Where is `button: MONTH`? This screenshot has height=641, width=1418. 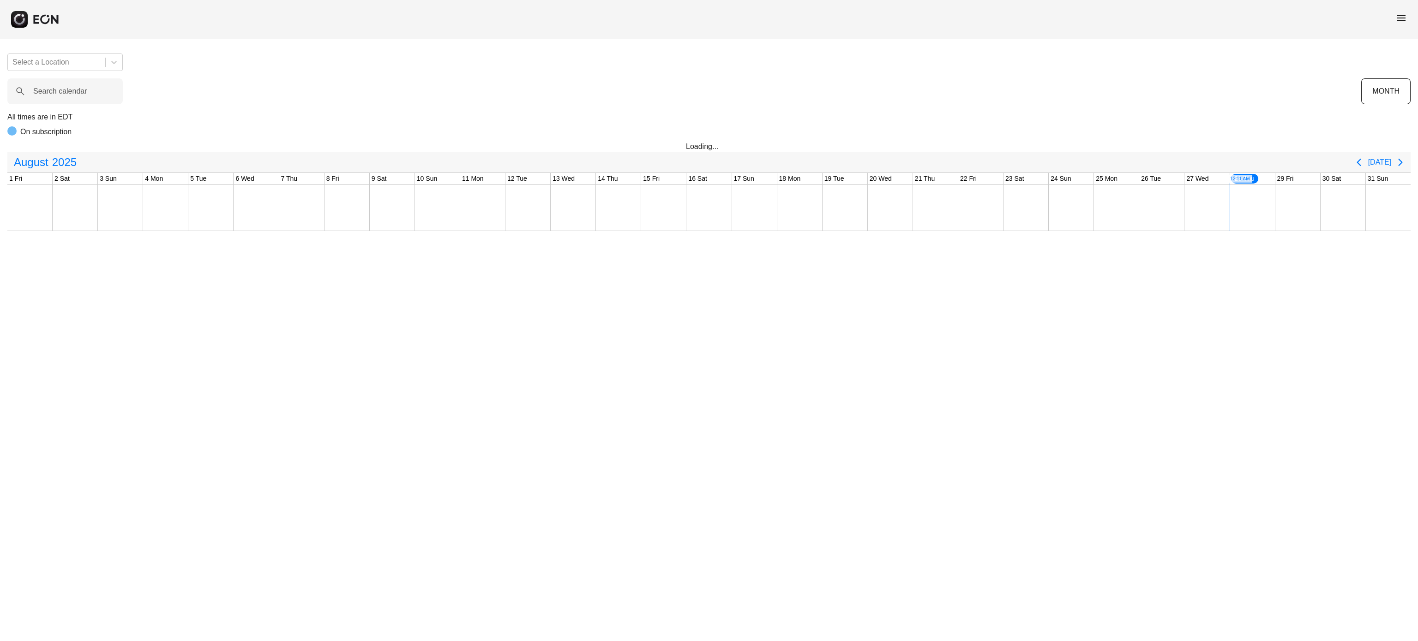 button: MONTH is located at coordinates (1385, 91).